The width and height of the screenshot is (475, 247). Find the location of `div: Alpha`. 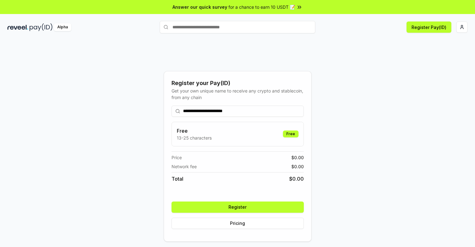

div: Alpha is located at coordinates (63, 27).